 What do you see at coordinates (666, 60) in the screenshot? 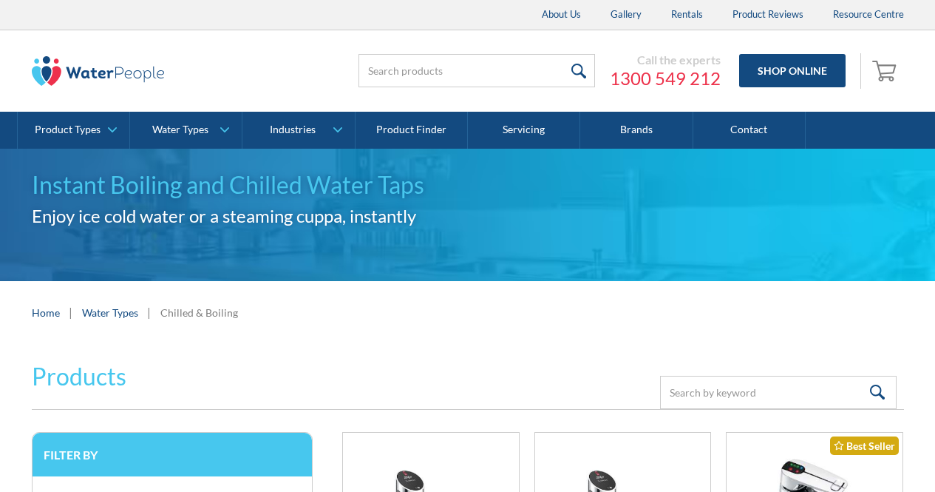
I see `div: Call the experts` at bounding box center [666, 60].